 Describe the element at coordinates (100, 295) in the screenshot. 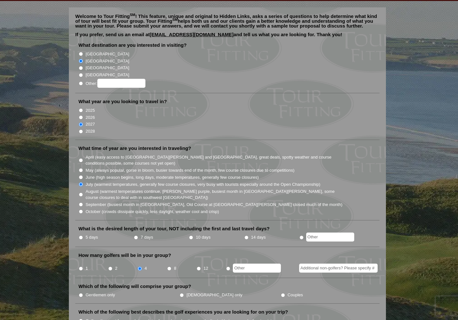

I see `label: Gentlemen only` at that location.